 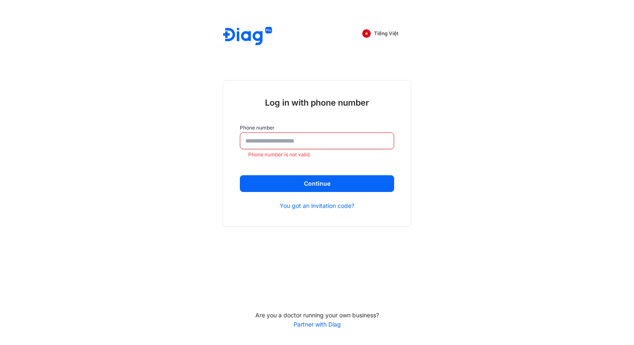 I want to click on div: Are you a doctor running your own business?, so click(x=317, y=315).